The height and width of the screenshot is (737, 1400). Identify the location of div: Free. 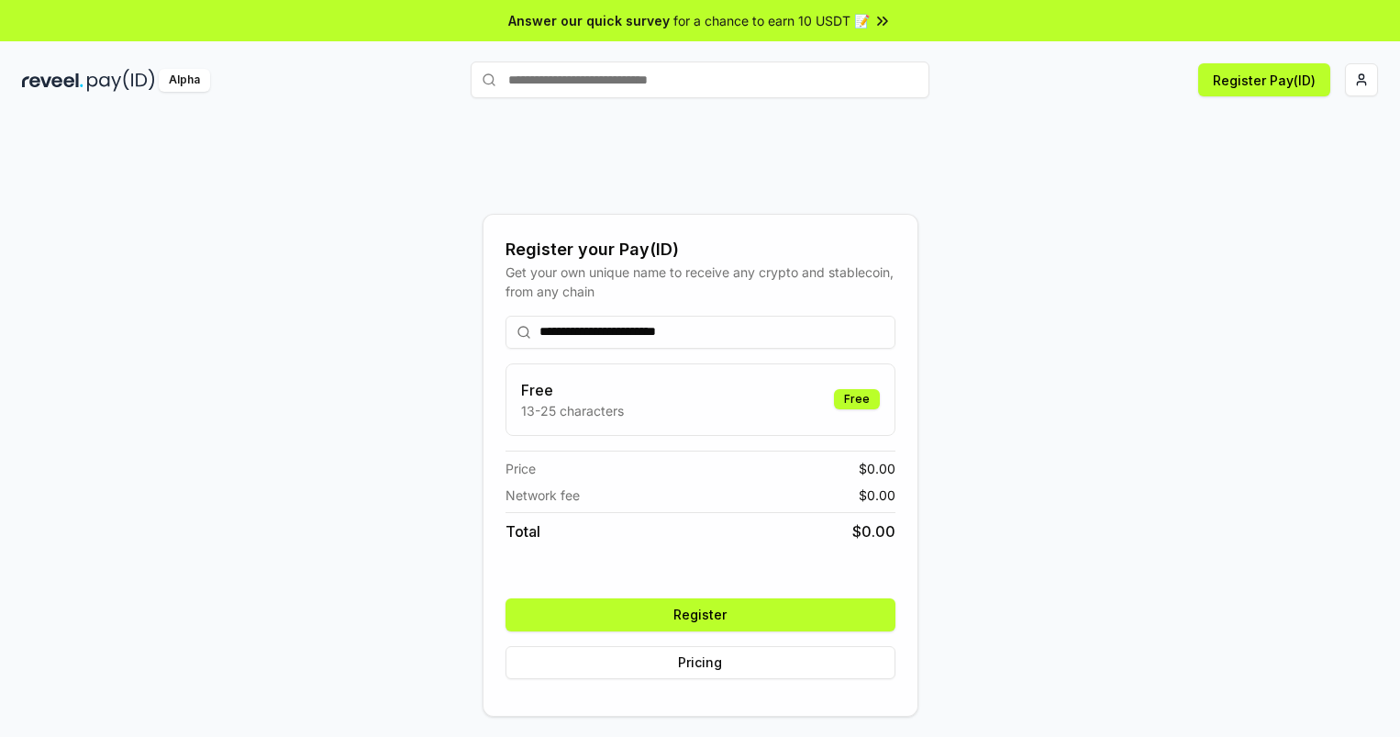
(857, 399).